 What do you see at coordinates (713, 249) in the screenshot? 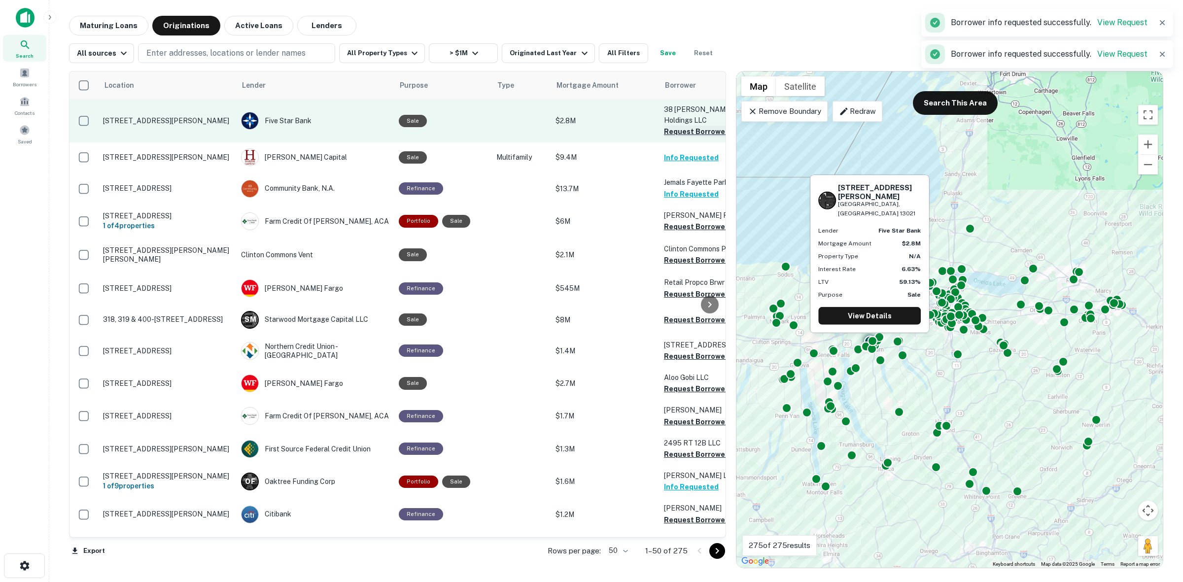
I see `p: Clinton Commons Prop LLC` at bounding box center [713, 249].